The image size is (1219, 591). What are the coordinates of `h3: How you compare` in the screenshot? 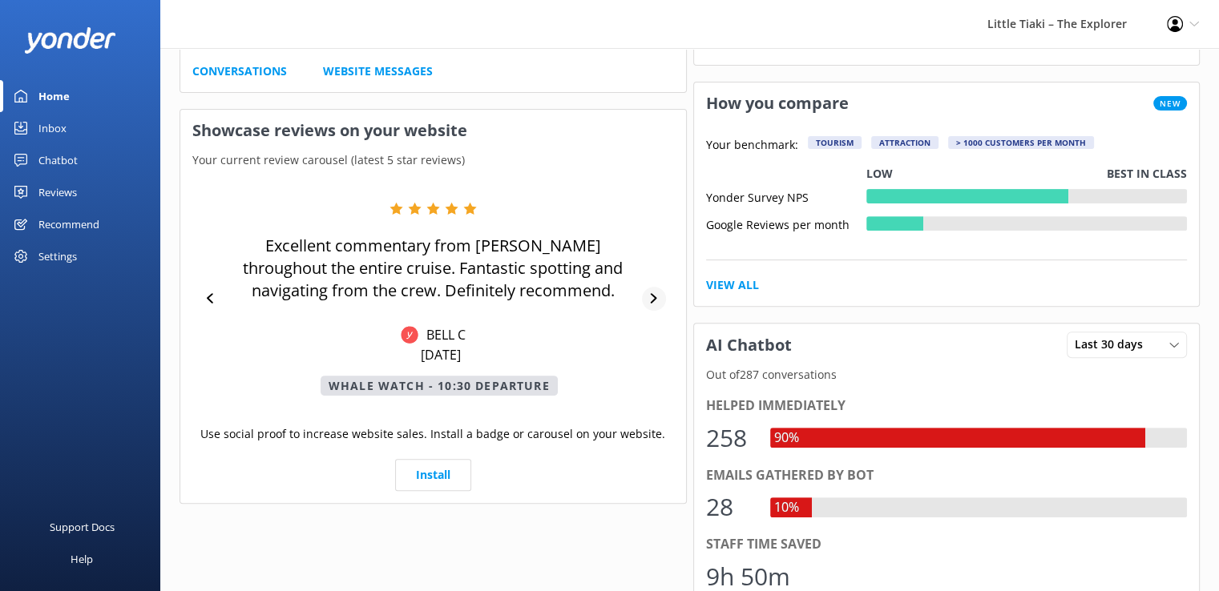 It's located at (777, 103).